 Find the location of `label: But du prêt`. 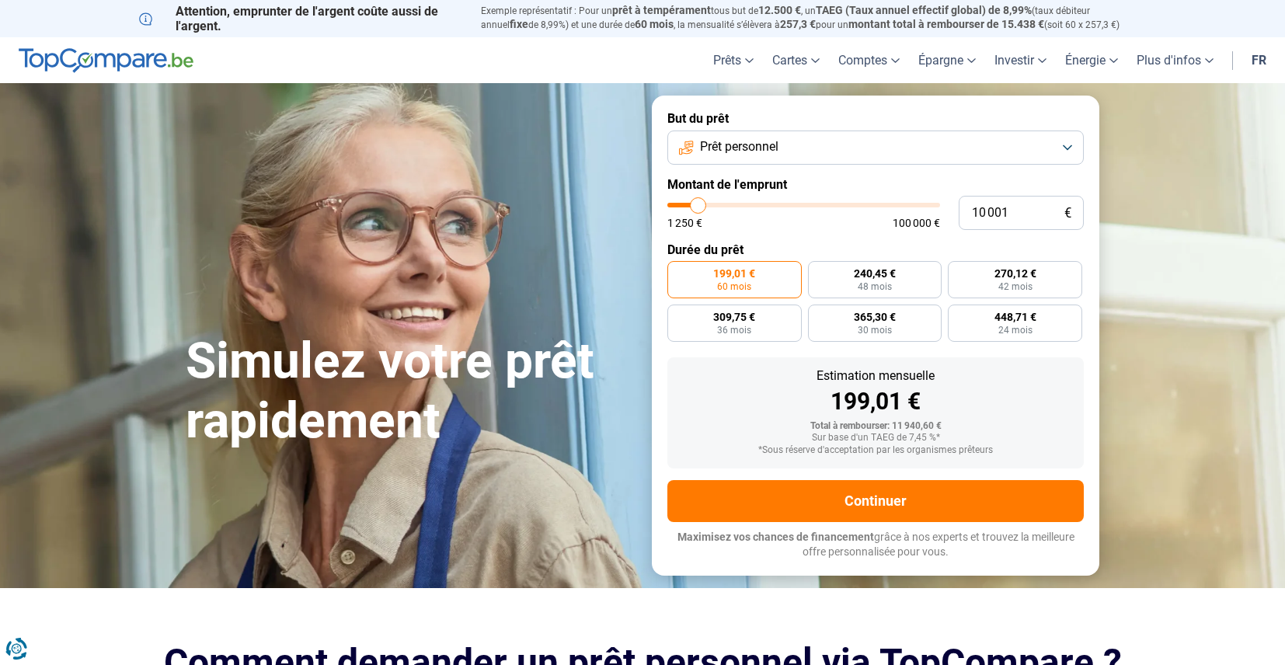

label: But du prêt is located at coordinates (875, 118).